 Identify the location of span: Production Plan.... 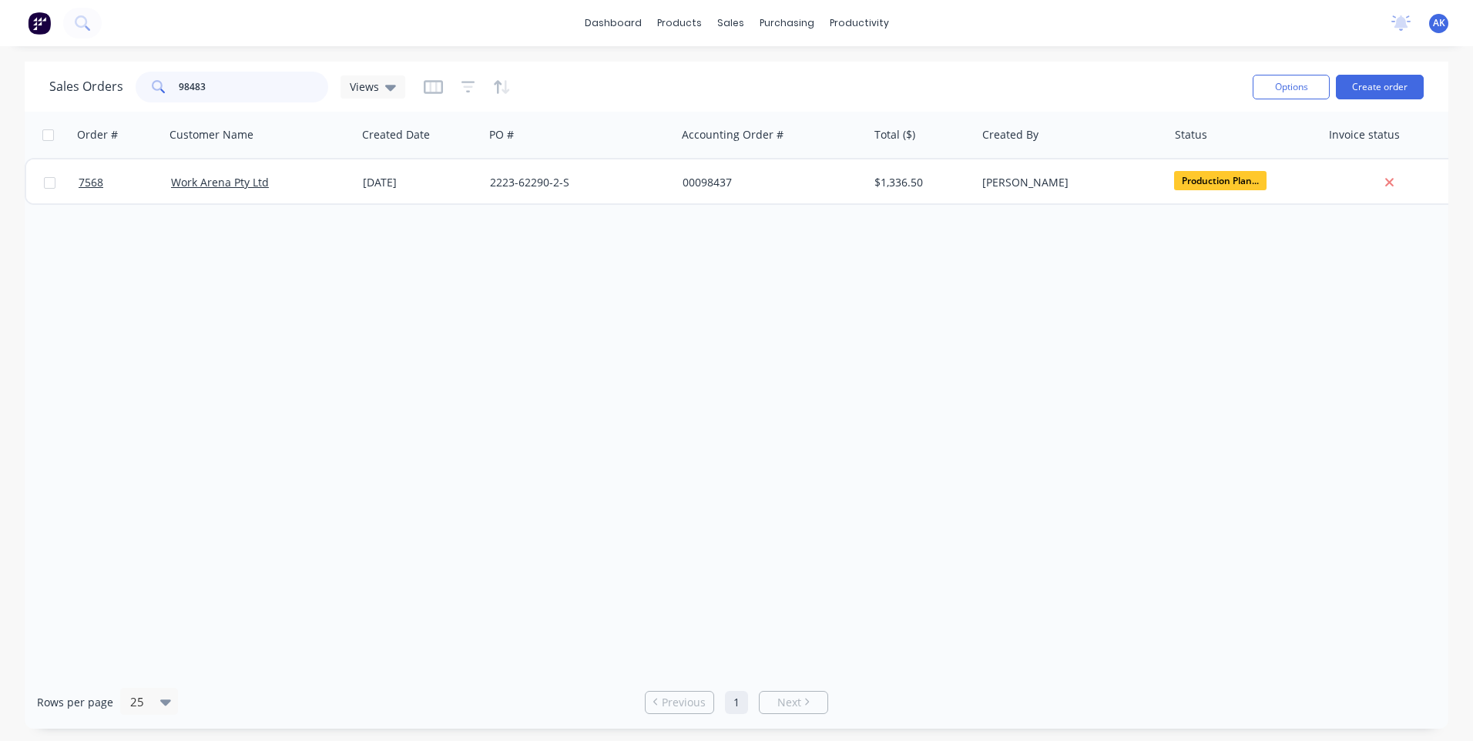
(1221, 180).